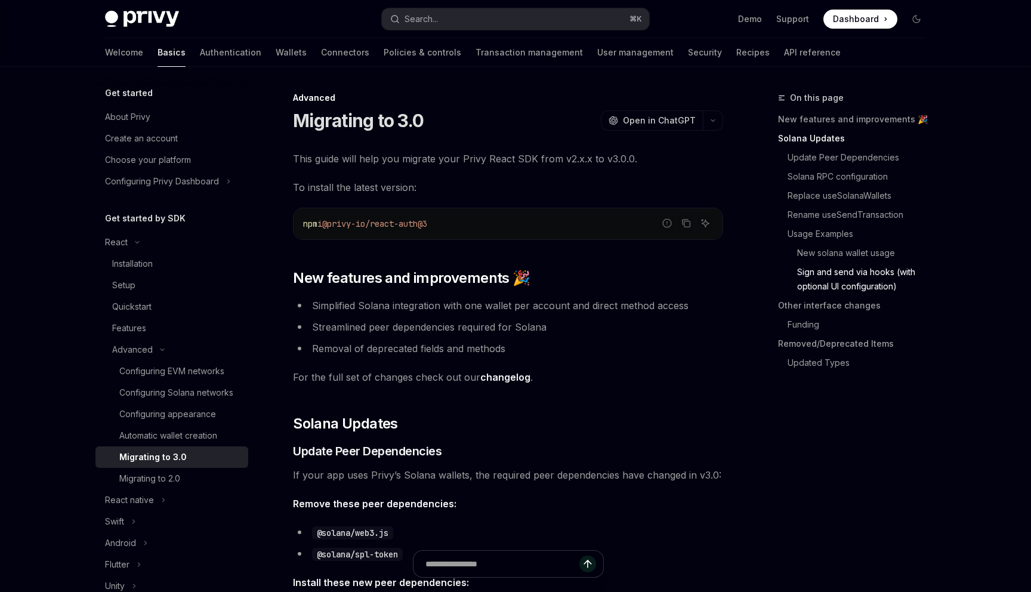  I want to click on a: Welcome, so click(124, 53).